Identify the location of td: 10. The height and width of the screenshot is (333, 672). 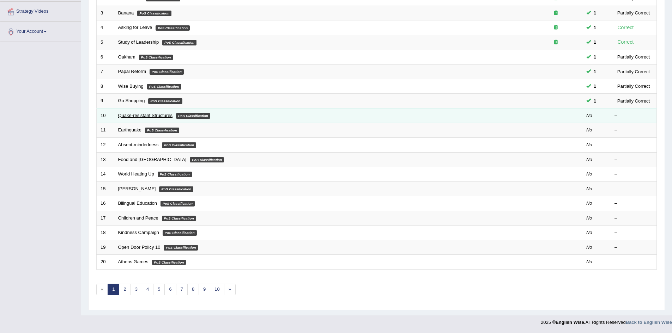
(105, 116).